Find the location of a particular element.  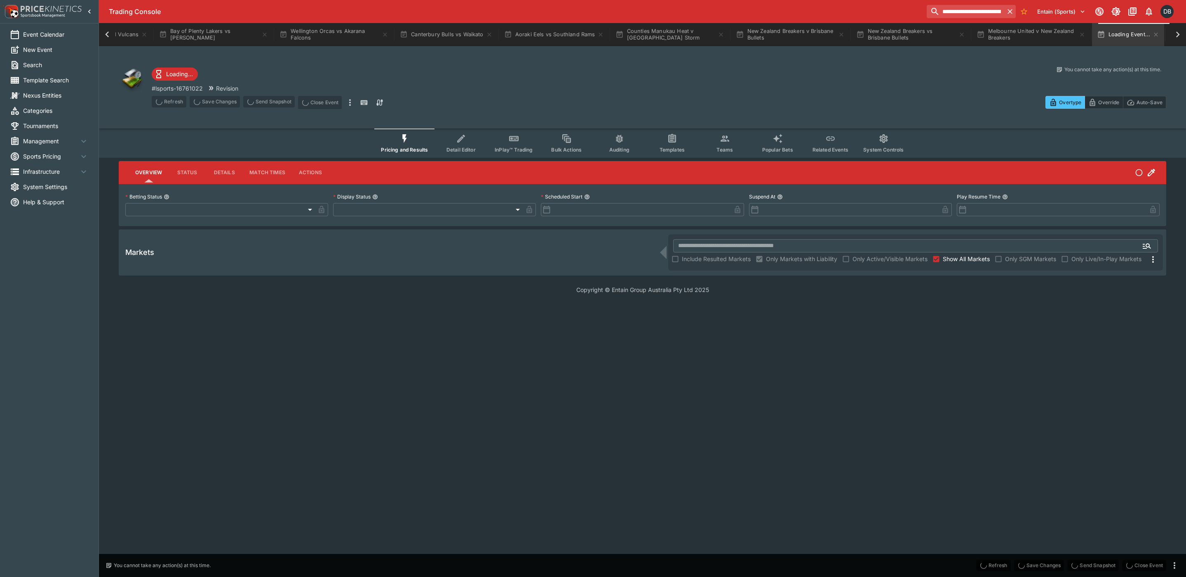

svg: More is located at coordinates (1153, 260).